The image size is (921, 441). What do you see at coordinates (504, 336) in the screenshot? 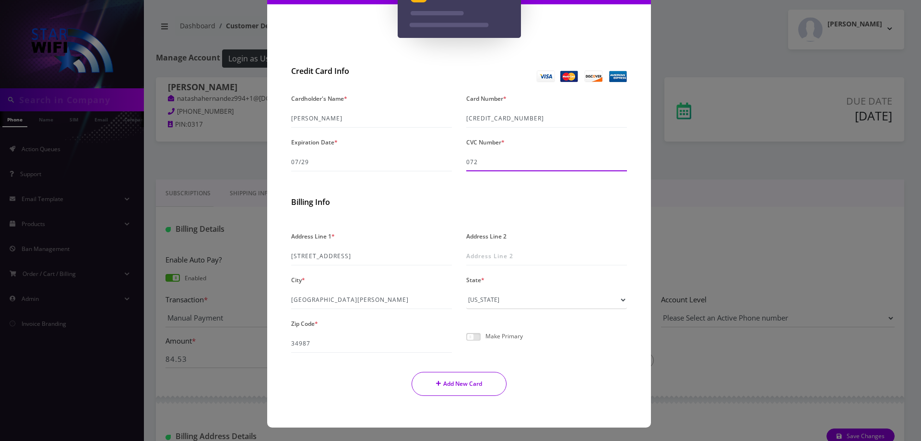
I see `p: Make Primary` at bounding box center [504, 336].